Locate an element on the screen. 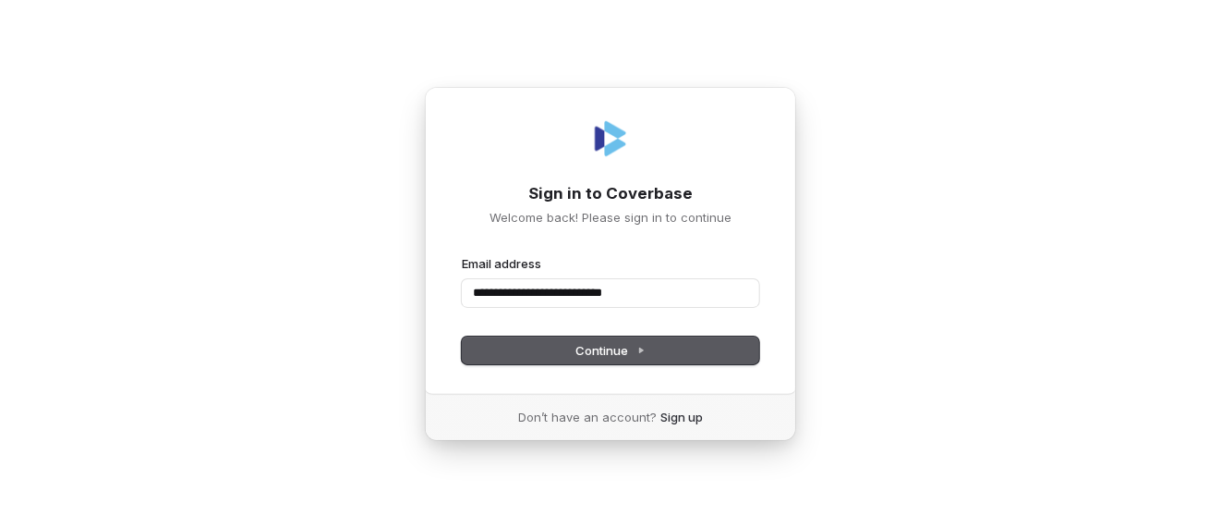  h1: Sign in to Coverbase is located at coordinates (611, 194).